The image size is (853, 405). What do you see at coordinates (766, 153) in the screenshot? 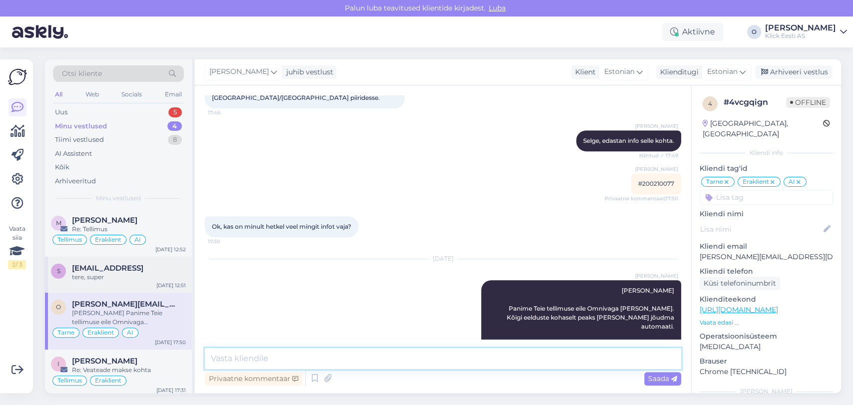
I see `div: Kliendi info` at bounding box center [766, 153].